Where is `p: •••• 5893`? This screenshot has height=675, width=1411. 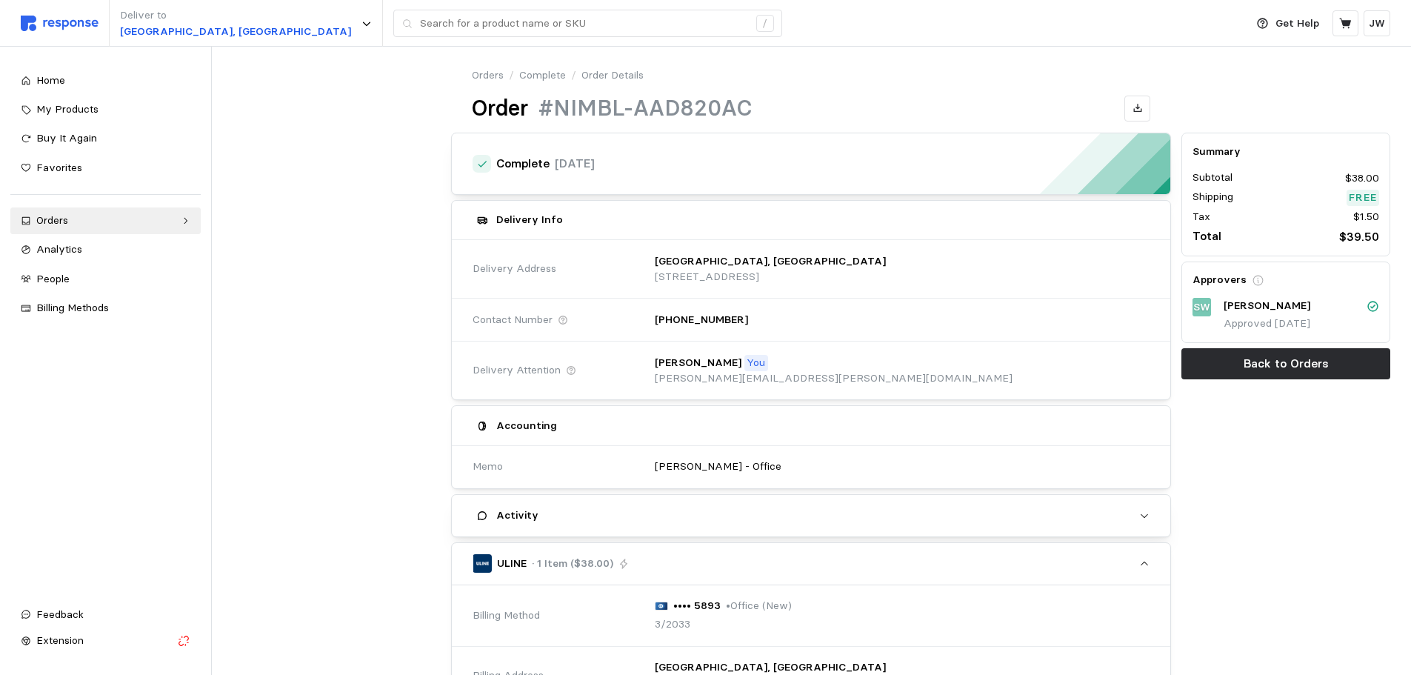 p: •••• 5893 is located at coordinates (697, 606).